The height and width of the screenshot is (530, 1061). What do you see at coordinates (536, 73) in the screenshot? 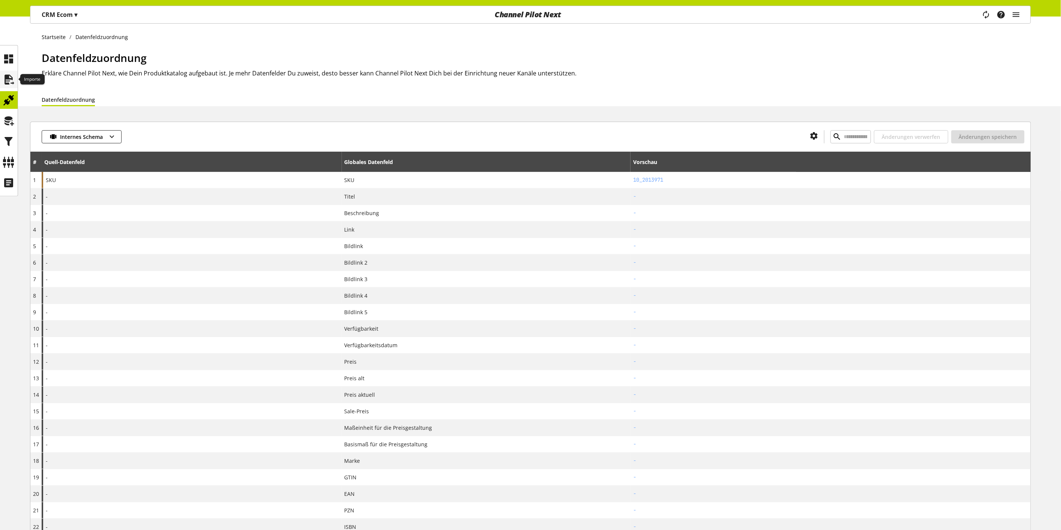
I see `h2: Erkläre Channel Pilot Next, wie Dein Produktkatalog aufgebaut ist. Je mehr Datenfelder Du zuweist...` at bounding box center [536, 73].